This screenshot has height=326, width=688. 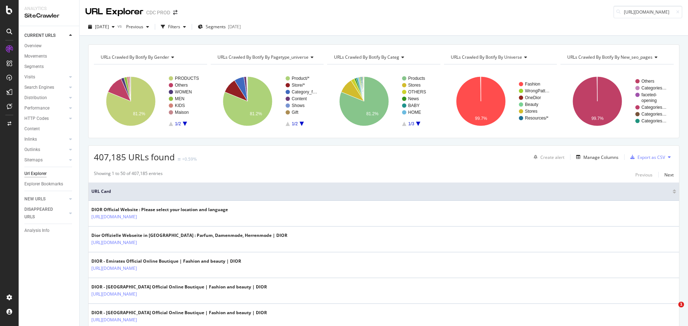 What do you see at coordinates (411, 124) in the screenshot?
I see `text: 1/3` at bounding box center [411, 124].